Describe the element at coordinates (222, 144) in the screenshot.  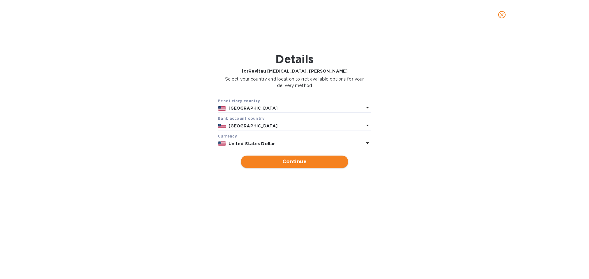
I see `img: USD` at that location.